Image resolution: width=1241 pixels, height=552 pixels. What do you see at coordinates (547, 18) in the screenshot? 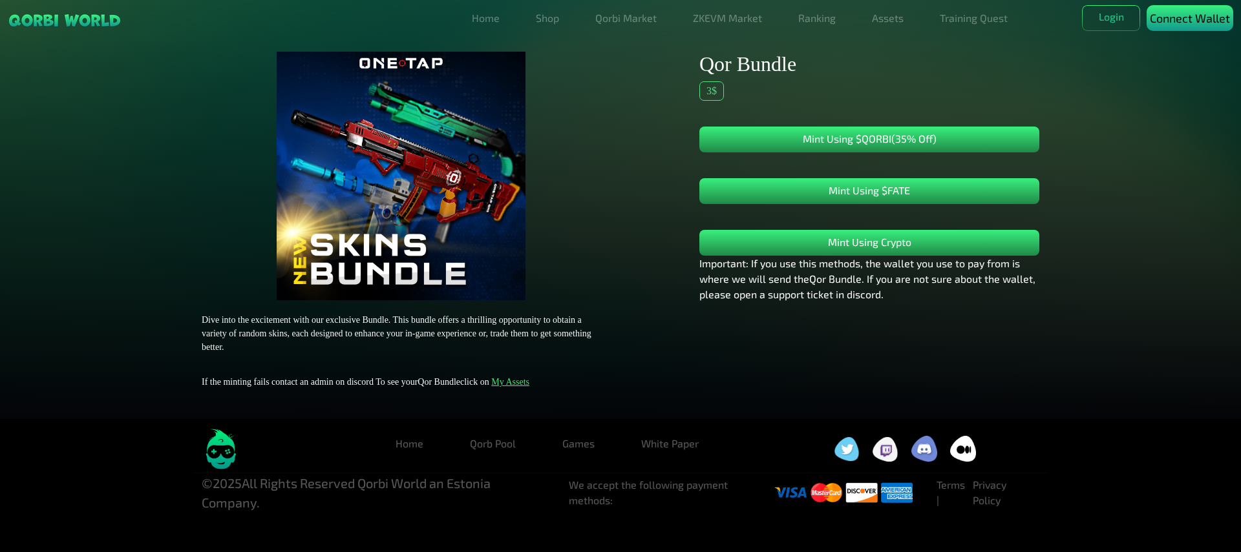
I see `a: Shop` at bounding box center [547, 18].